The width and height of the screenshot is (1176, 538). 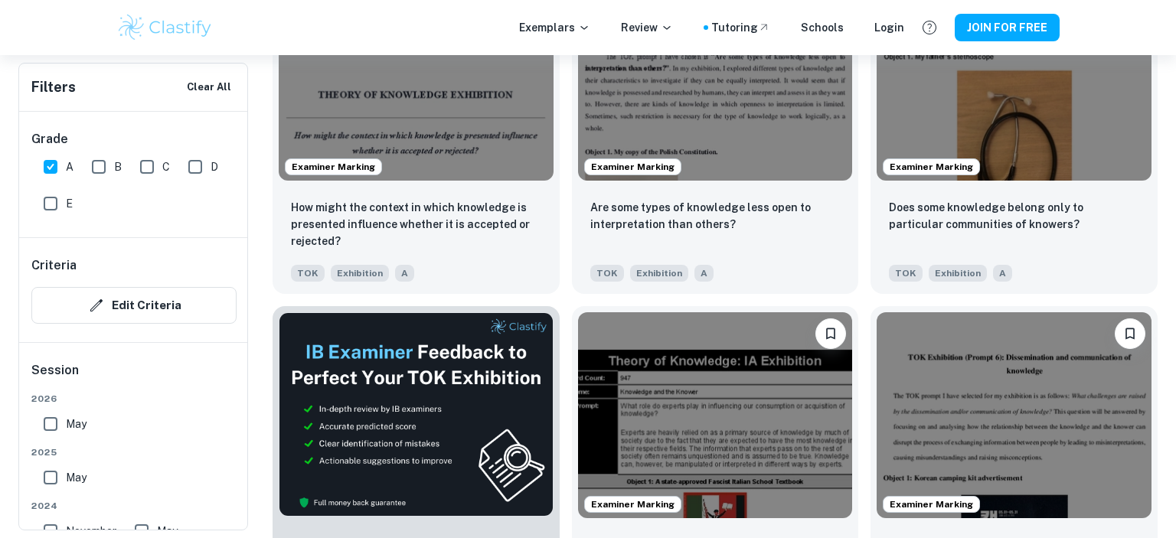 What do you see at coordinates (69, 204) in the screenshot?
I see `span: E` at bounding box center [69, 204].